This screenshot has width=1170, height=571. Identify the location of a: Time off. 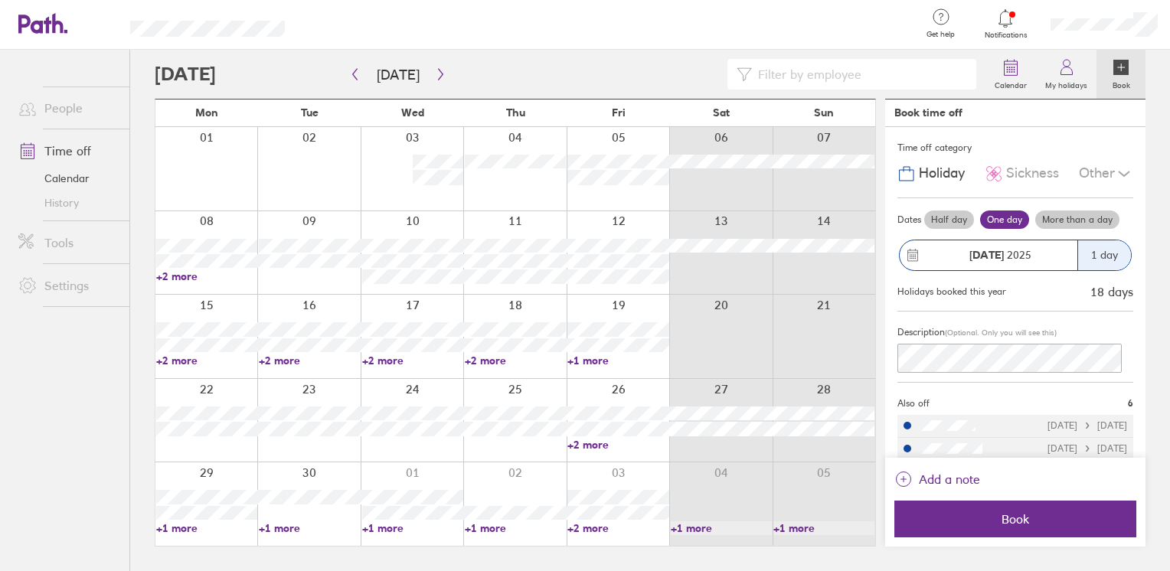
(67, 151).